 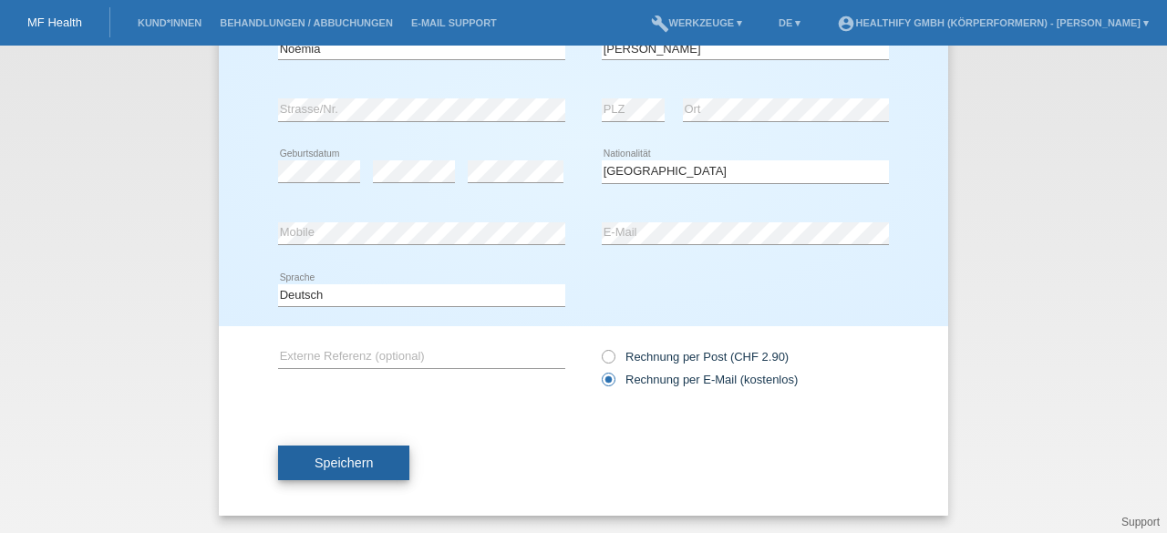 What do you see at coordinates (55, 22) in the screenshot?
I see `a: MF Health` at bounding box center [55, 22].